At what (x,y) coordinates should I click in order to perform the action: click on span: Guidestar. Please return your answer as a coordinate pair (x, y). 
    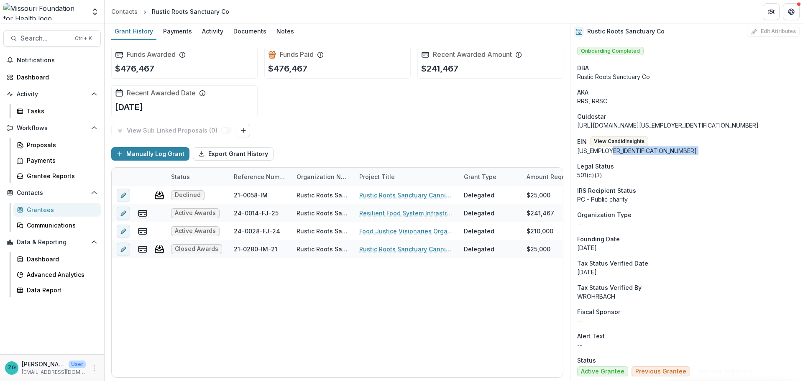
    Looking at the image, I should click on (591, 116).